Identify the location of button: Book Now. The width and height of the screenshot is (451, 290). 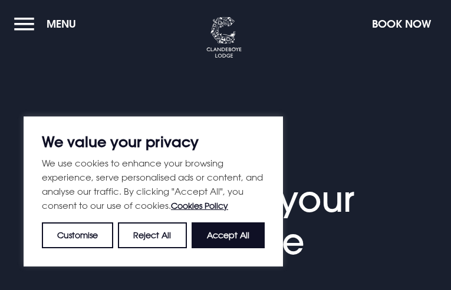
(401, 24).